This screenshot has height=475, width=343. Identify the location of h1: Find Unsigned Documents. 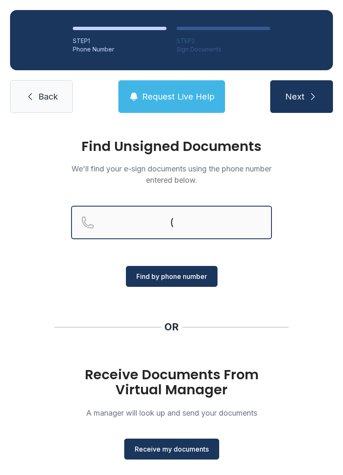
(171, 146).